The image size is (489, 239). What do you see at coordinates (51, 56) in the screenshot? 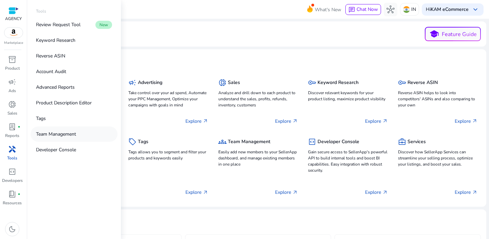
I see `p: Reverse ASIN` at bounding box center [51, 56].